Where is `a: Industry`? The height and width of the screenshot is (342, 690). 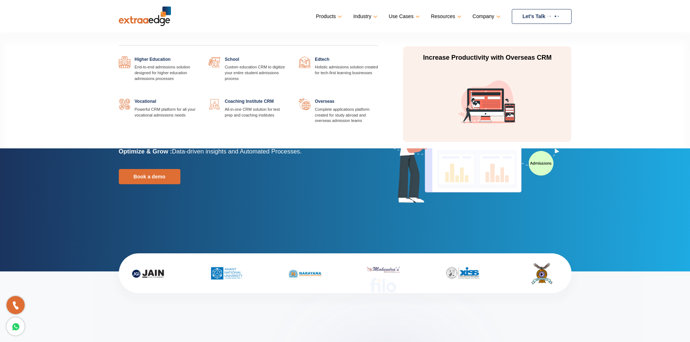
a: Industry is located at coordinates (364, 16).